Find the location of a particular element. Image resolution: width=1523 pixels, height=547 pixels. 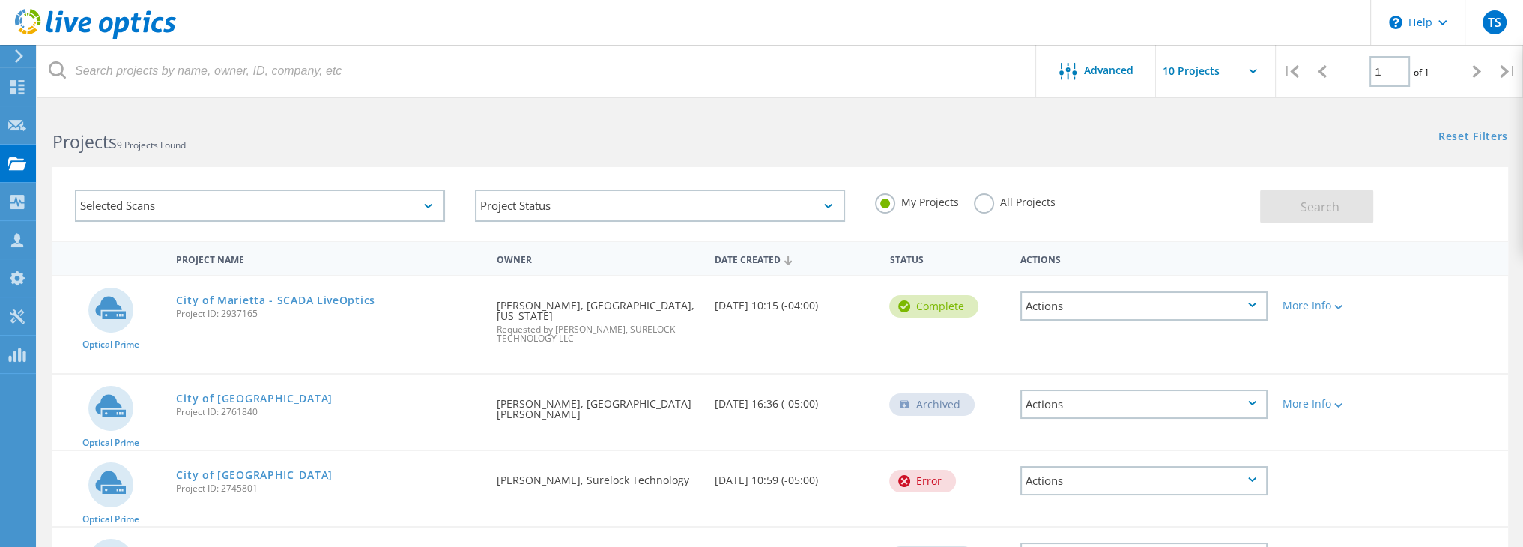

label: My Projects is located at coordinates (917, 200).